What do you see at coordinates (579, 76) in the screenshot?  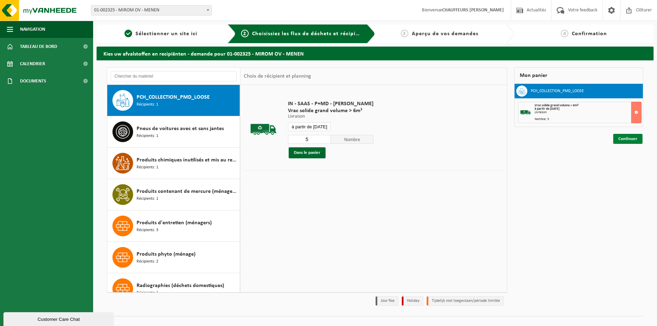 I see `div: Mon panier` at bounding box center [579, 76].